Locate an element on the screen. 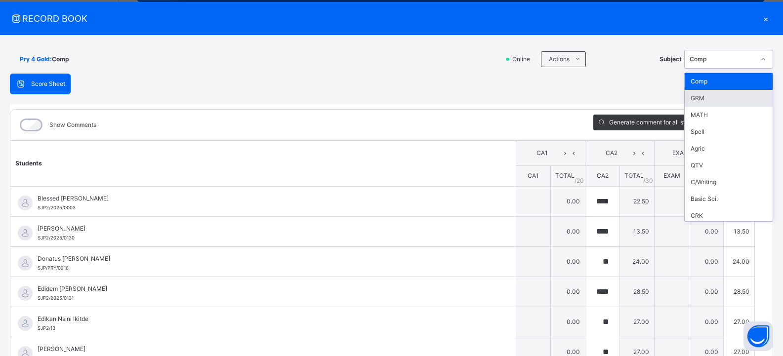 The width and height of the screenshot is (783, 356). span: SJP/PRY/0216 is located at coordinates (53, 268).